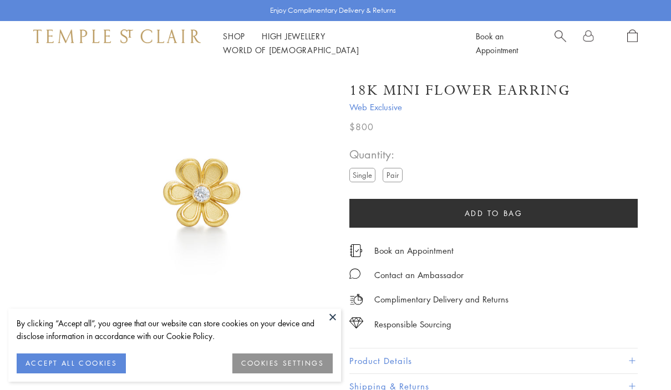 The height and width of the screenshot is (390, 671). I want to click on a: Open Shopping Bag, so click(632, 43).